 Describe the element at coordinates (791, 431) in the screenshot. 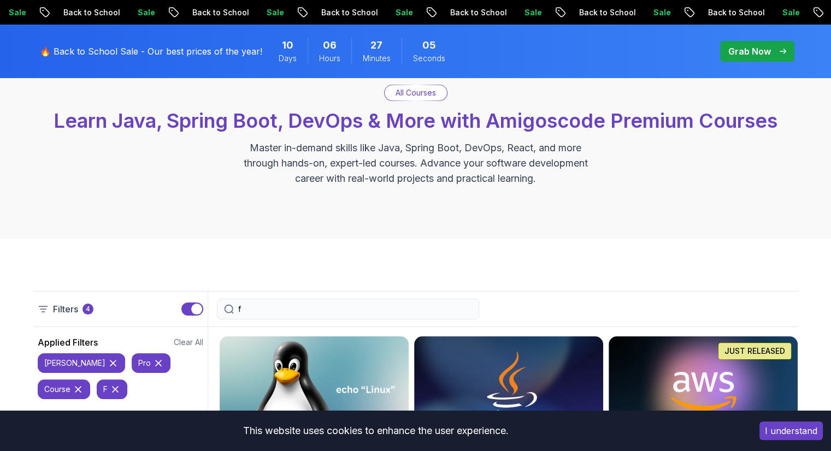

I see `button: Accept cookies` at that location.